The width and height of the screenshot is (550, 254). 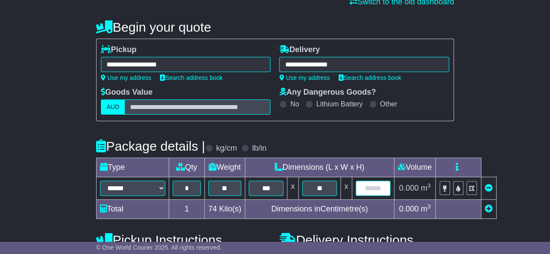 I want to click on label: Other, so click(x=388, y=104).